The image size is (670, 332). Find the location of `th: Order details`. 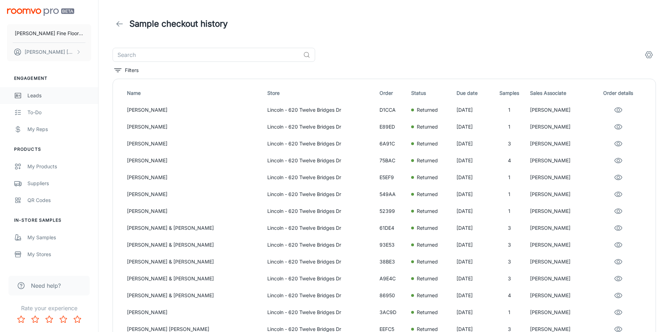

th: Order details is located at coordinates (621, 93).